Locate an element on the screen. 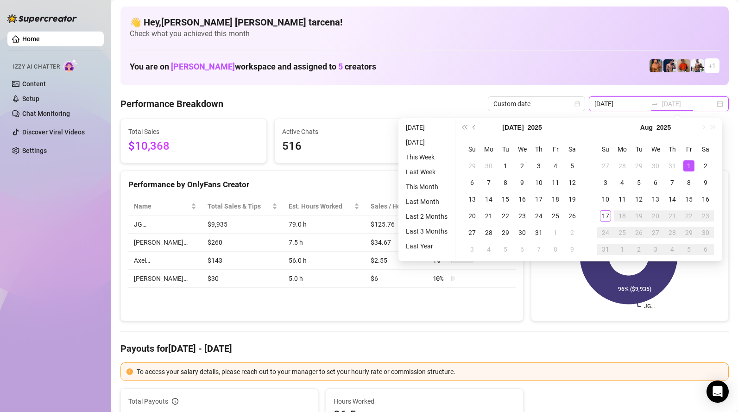 This screenshot has height=412, width=738. td: $260 is located at coordinates (243, 242).